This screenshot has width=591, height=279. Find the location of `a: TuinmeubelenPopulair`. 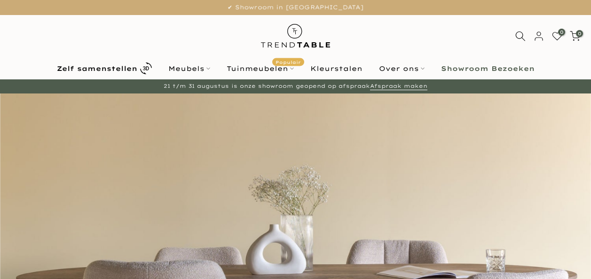

a: TuinmeubelenPopulair is located at coordinates (260, 69).